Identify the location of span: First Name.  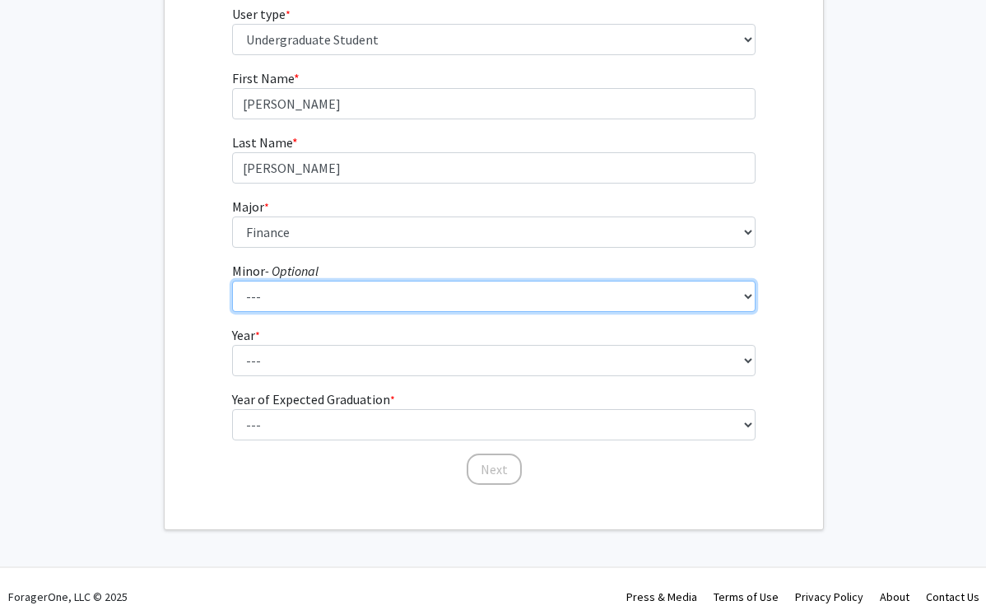
(263, 78).